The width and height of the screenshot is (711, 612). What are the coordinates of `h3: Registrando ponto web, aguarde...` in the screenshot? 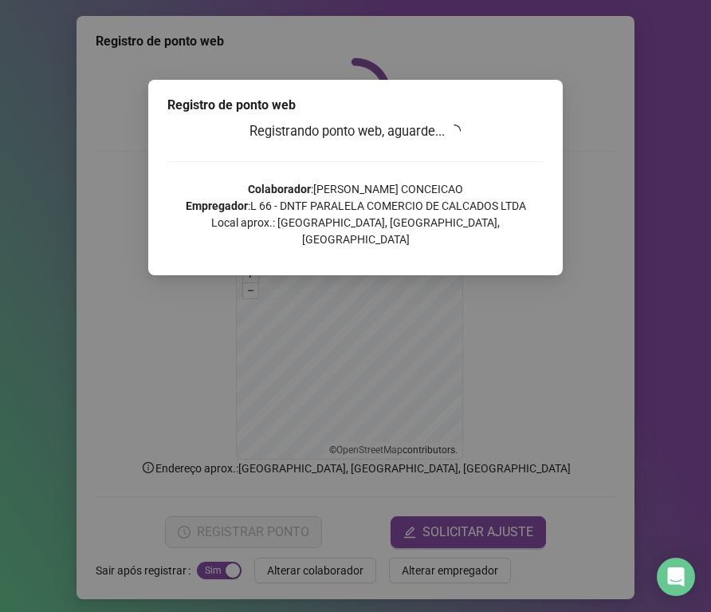 It's located at (356, 132).